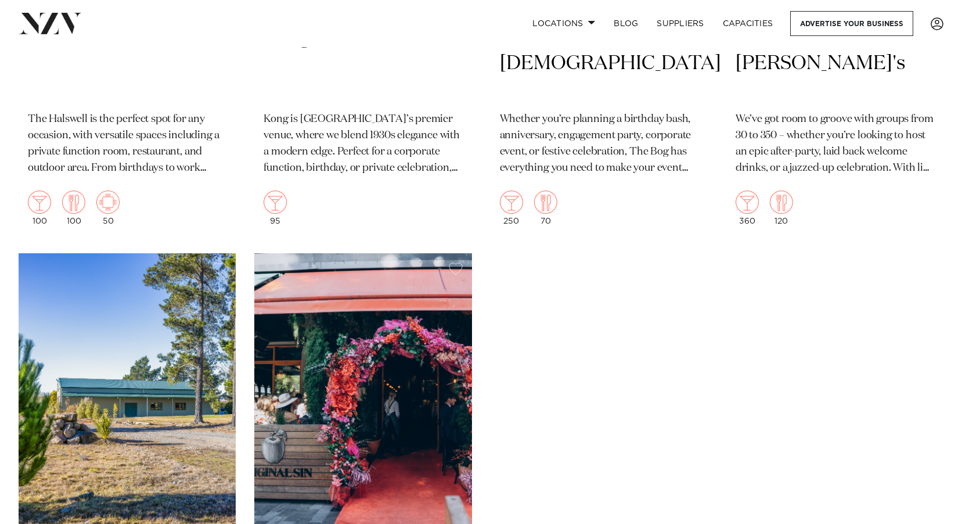 The width and height of the screenshot is (962, 524). What do you see at coordinates (782, 208) in the screenshot?
I see `div: 120` at bounding box center [782, 208].